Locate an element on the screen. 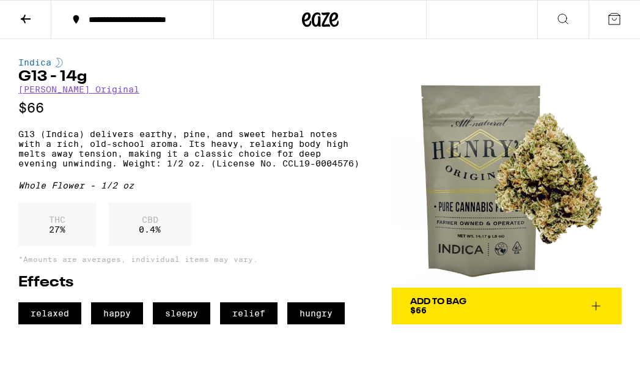  span: relief is located at coordinates (249, 313).